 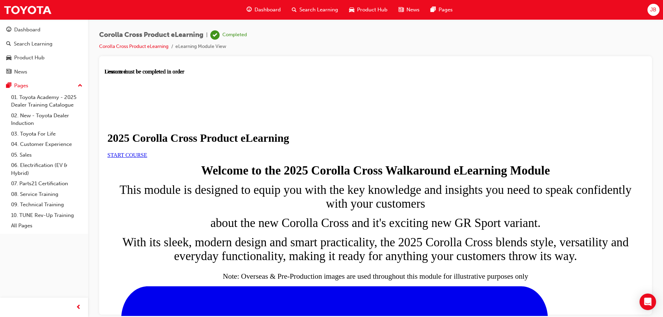 I want to click on a: news-iconNews, so click(x=409, y=10).